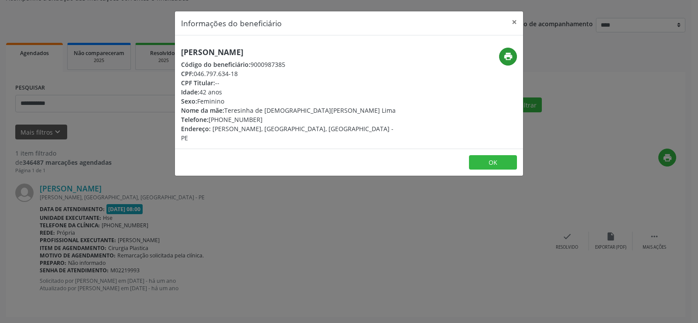 Image resolution: width=698 pixels, height=323 pixels. Describe the element at coordinates (195, 119) in the screenshot. I see `span: Telefone:` at that location.